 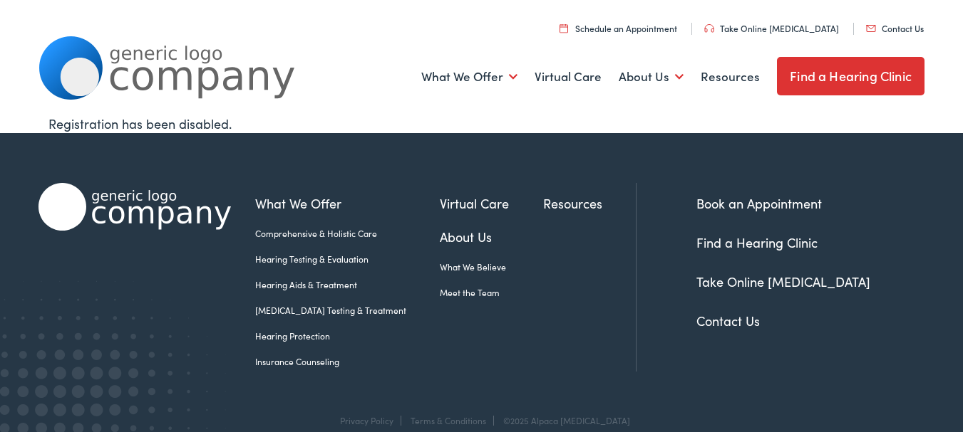 What do you see at coordinates (366, 420) in the screenshot?
I see `a: Privacy Policy` at bounding box center [366, 420].